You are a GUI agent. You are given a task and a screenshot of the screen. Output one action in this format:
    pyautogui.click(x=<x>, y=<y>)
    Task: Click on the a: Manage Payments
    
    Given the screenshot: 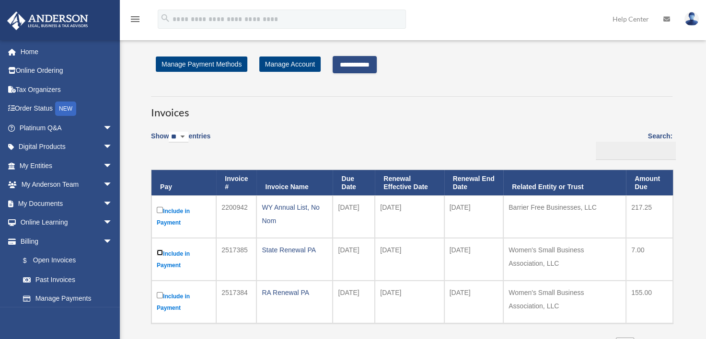 What is the action you would take?
    pyautogui.click(x=68, y=299)
    